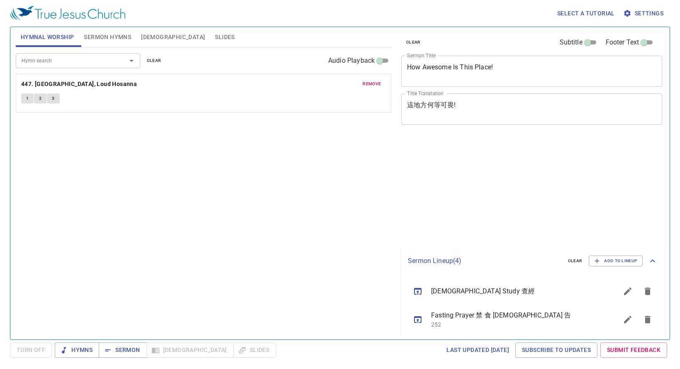  What do you see at coordinates (644, 13) in the screenshot?
I see `button: Settings` at bounding box center [644, 13].